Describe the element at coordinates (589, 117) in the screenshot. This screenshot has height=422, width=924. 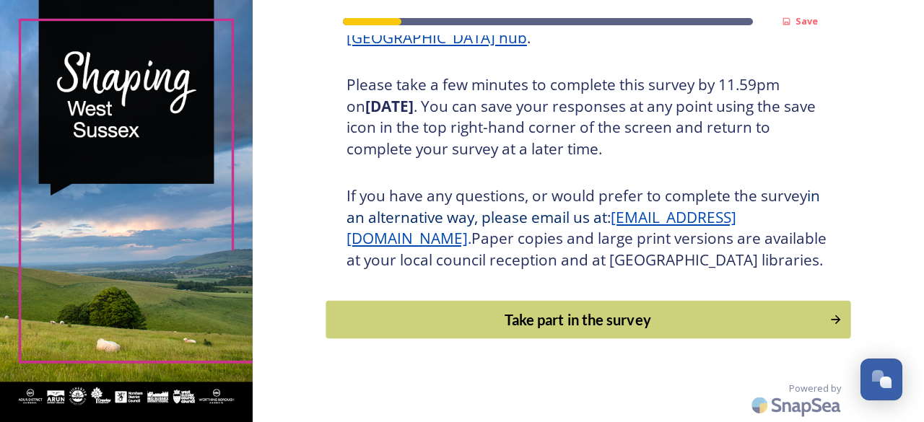
I see `h3: Please take a few minutes to complete this survey by 11.59pm on . You can save your responses at ...` at that location.